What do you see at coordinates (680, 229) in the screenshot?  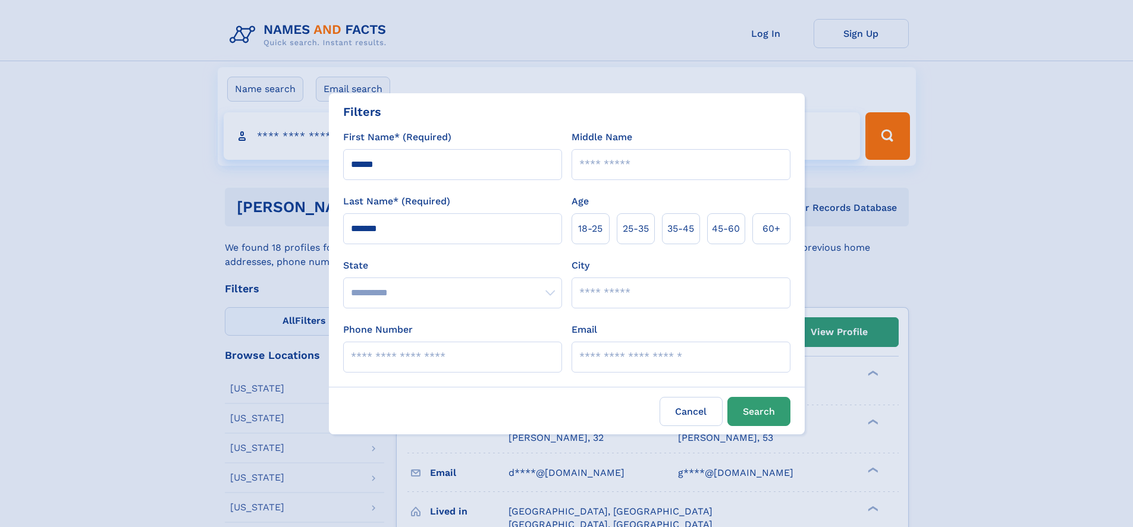 I see `span: 35‑45` at bounding box center [680, 229].